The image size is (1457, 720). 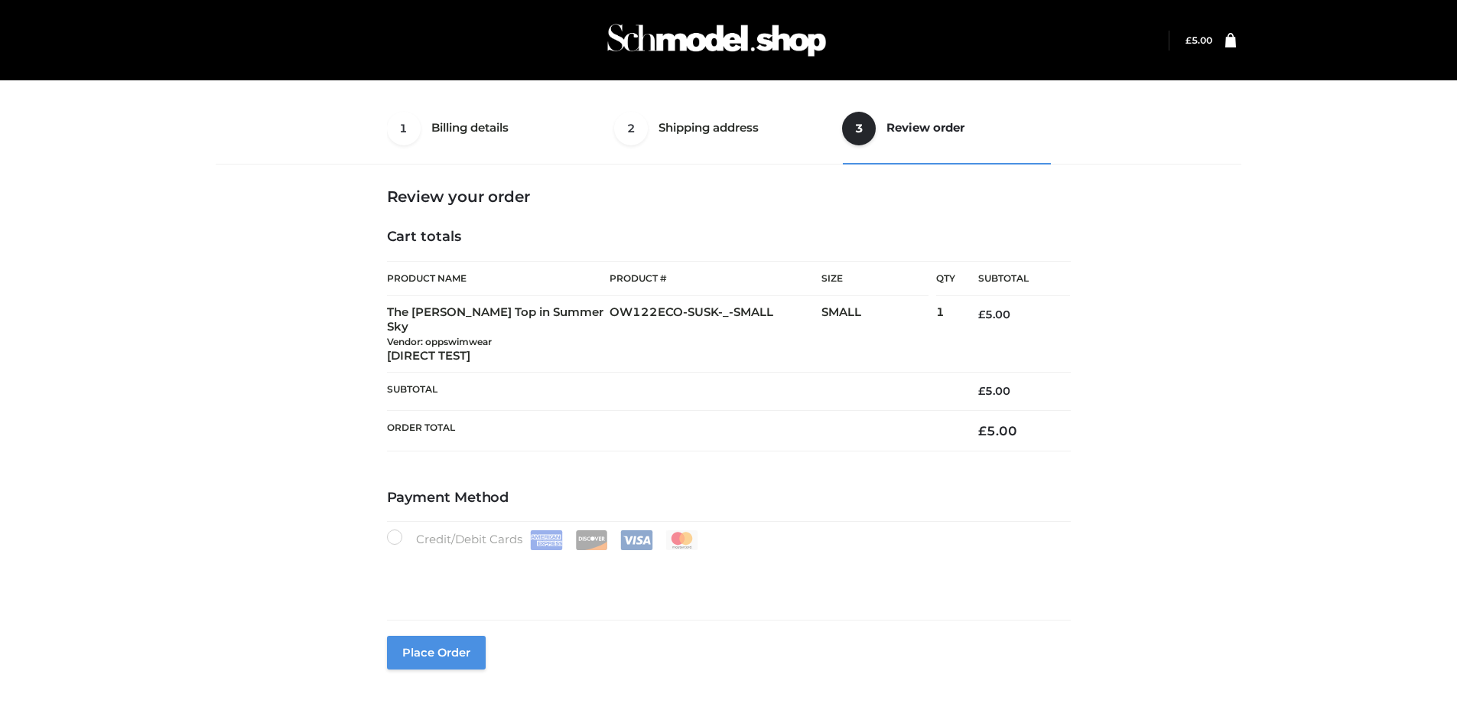 I want to click on h4: Payment Method, so click(x=729, y=498).